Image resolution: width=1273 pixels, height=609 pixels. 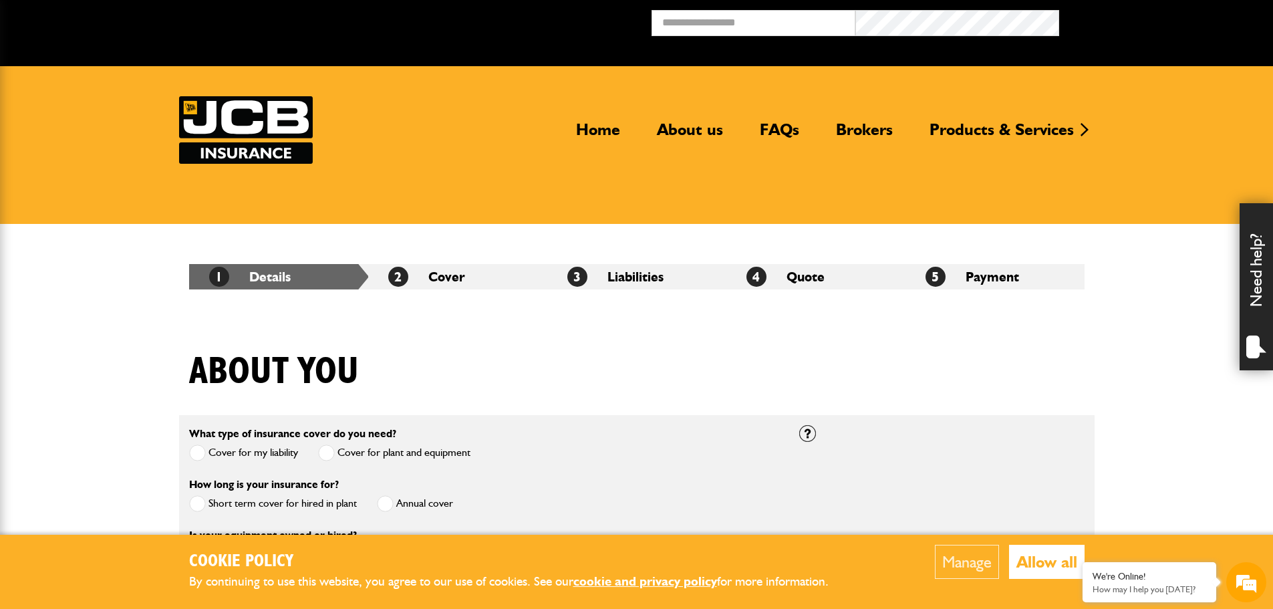 What do you see at coordinates (1046, 561) in the screenshot?
I see `button: Allow all` at bounding box center [1046, 561].